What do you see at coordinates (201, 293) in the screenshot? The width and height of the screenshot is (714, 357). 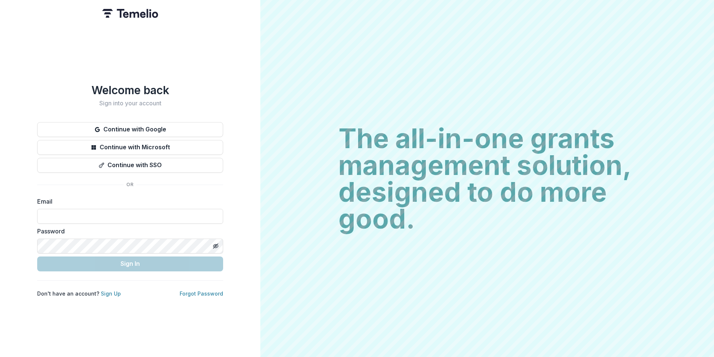 I see `a: Forgot Password` at bounding box center [201, 293].